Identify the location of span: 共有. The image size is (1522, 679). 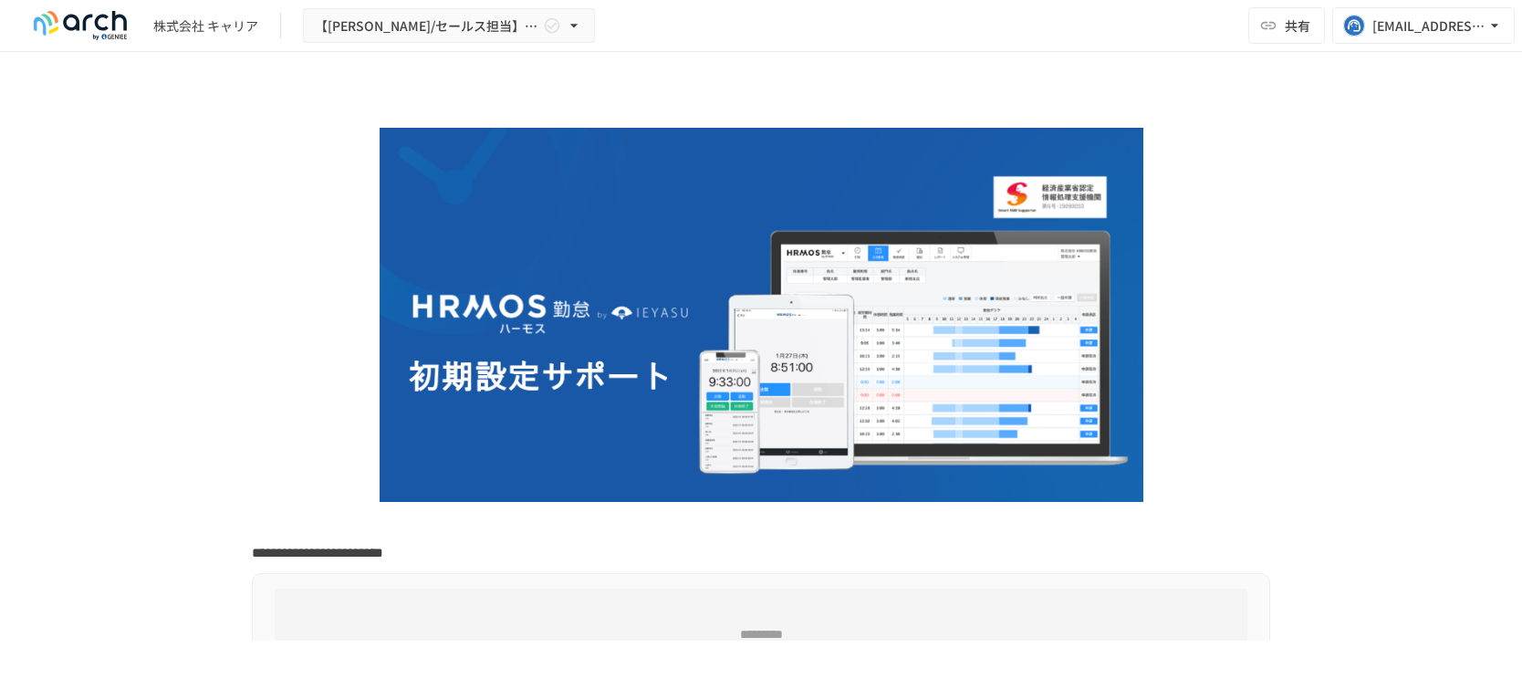
(1298, 26).